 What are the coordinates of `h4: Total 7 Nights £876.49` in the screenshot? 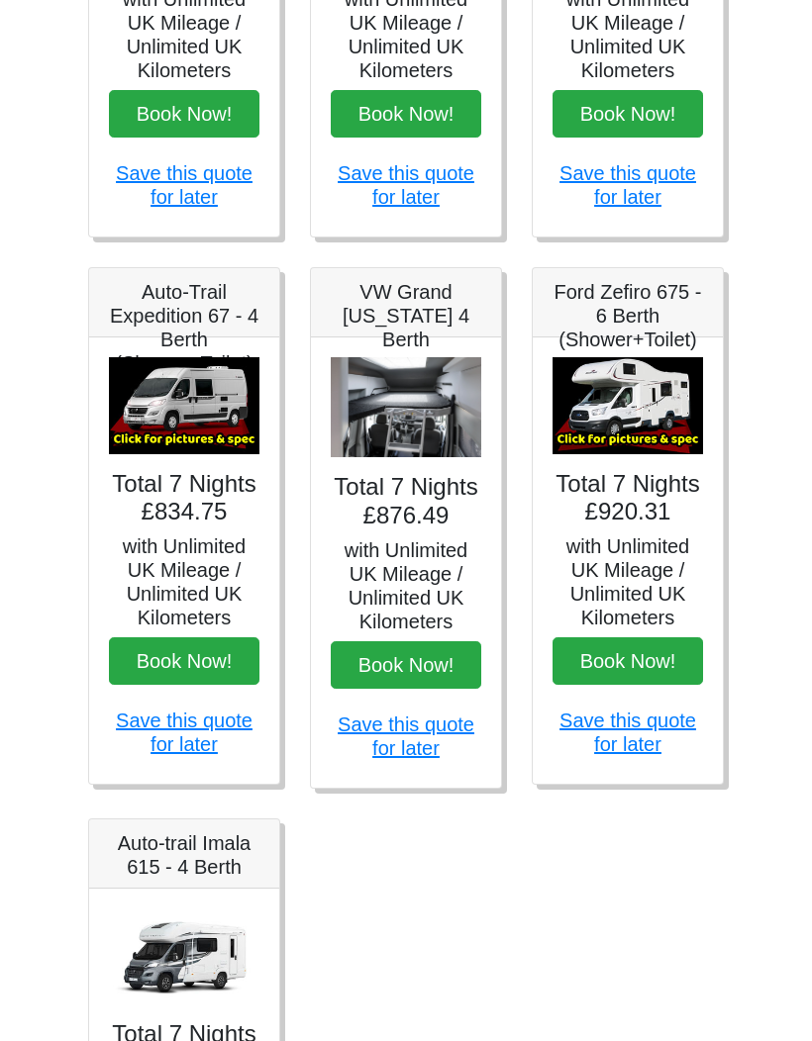 It's located at (406, 502).